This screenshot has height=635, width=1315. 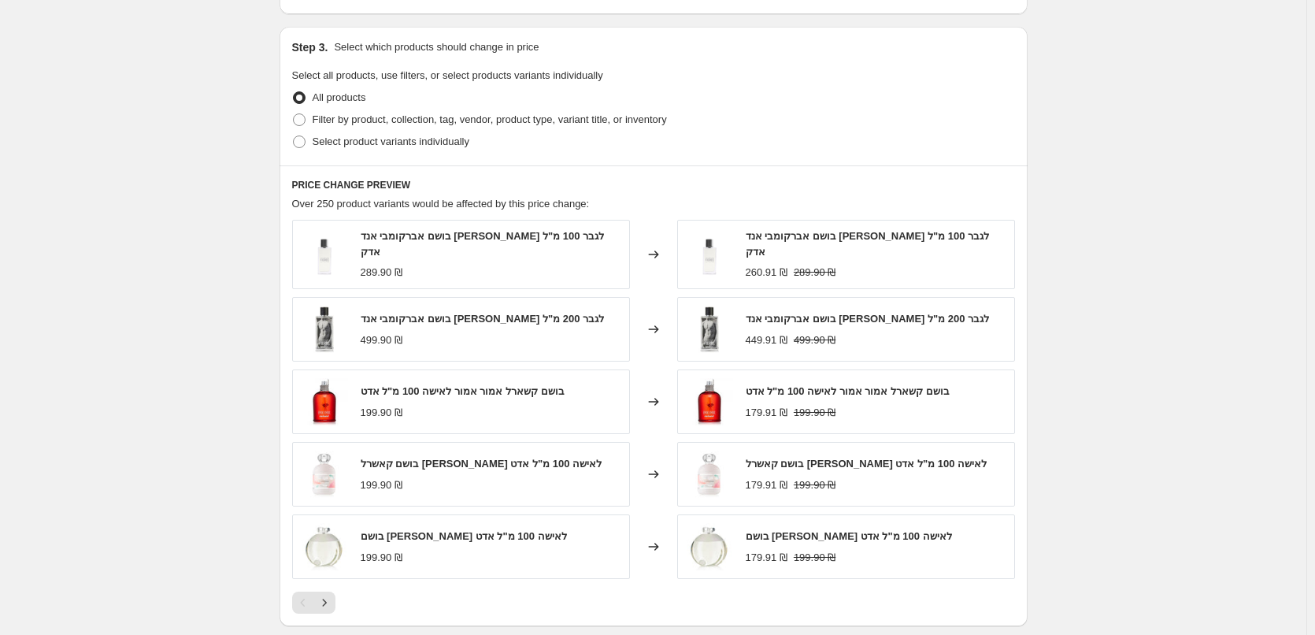 I want to click on span: Over 250 product variants would be affected by this price change:, so click(x=441, y=203).